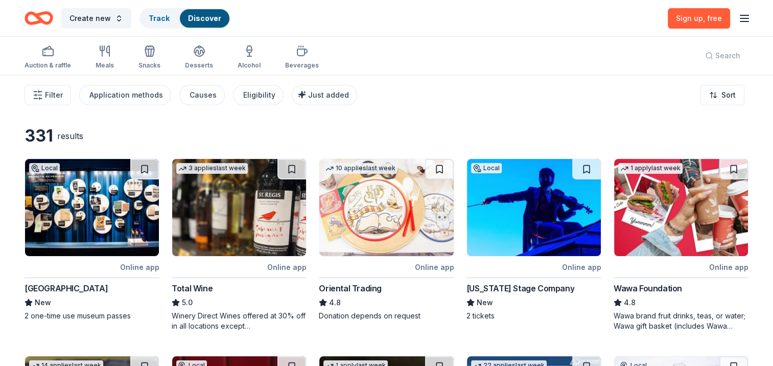 This screenshot has height=366, width=773. I want to click on div: Eligibility, so click(259, 95).